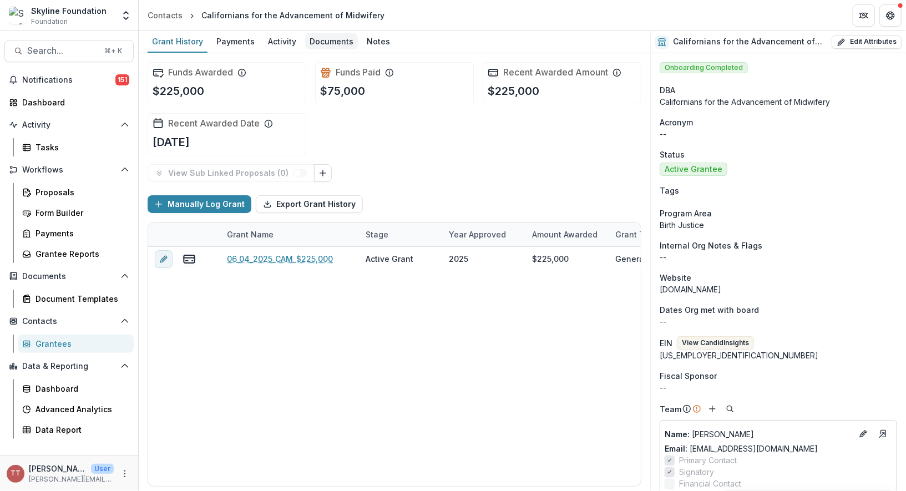 The image size is (906, 491). I want to click on span: Search..., so click(62, 50).